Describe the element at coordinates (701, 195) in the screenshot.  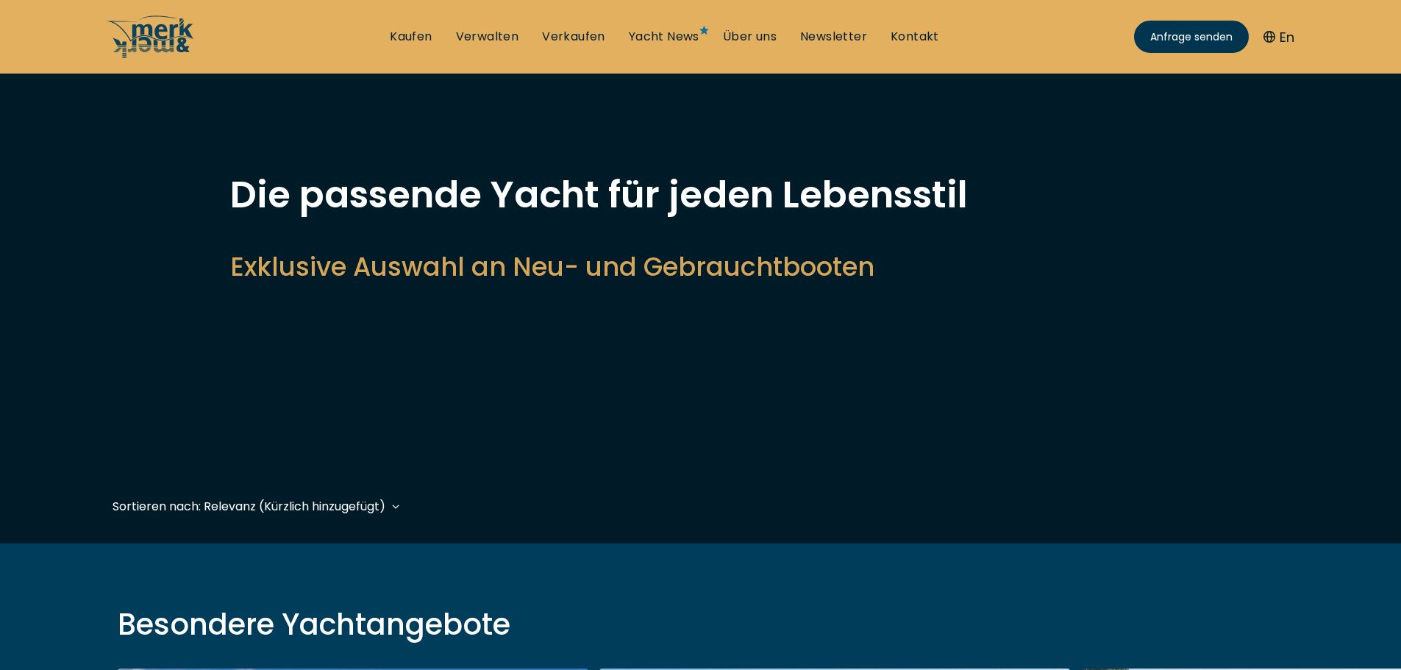
I see `h1: Die passende Yacht für jeden Lebensstil` at that location.